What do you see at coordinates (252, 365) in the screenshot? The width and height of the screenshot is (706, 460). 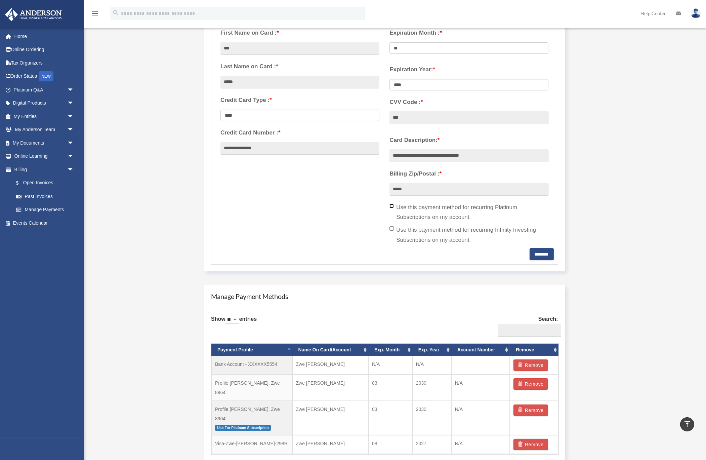 I see `td: Bank Account - XXXXXX5554` at bounding box center [252, 365].